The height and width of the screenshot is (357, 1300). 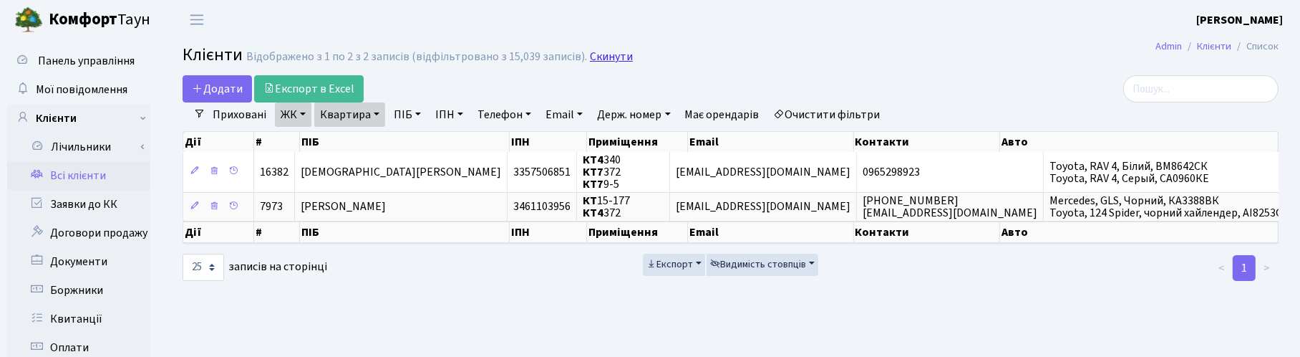 What do you see at coordinates (542, 207) in the screenshot?
I see `span: 3461103956` at bounding box center [542, 207].